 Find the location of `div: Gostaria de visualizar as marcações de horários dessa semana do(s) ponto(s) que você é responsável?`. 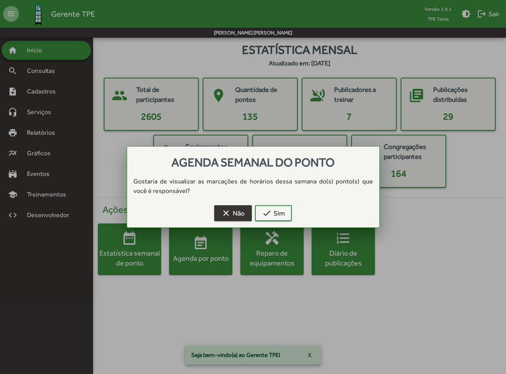

div: Gostaria de visualizar as marcações de horários dessa semana do(s) ponto(s) que você é responsável? is located at coordinates (253, 186).